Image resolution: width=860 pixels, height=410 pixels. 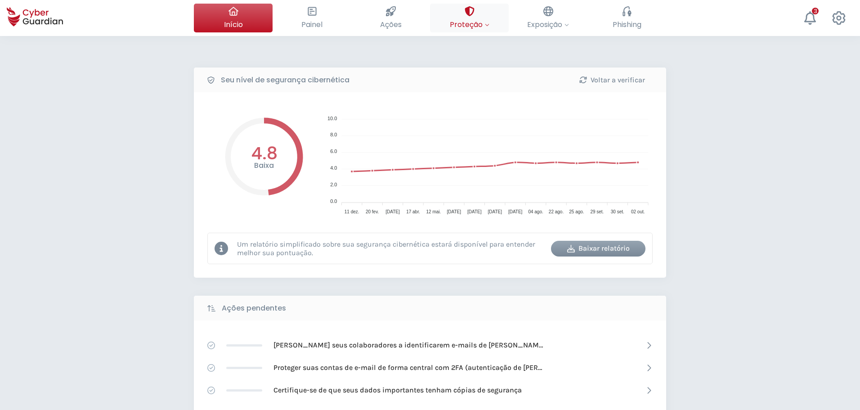 What do you see at coordinates (548, 24) in the screenshot?
I see `span: Exposição` at bounding box center [548, 24].